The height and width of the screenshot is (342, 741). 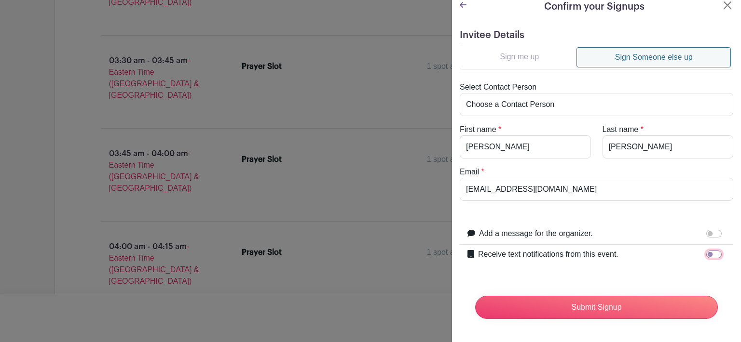 What do you see at coordinates (536, 234) in the screenshot?
I see `label: Add a message for the organizer.` at bounding box center [536, 234].